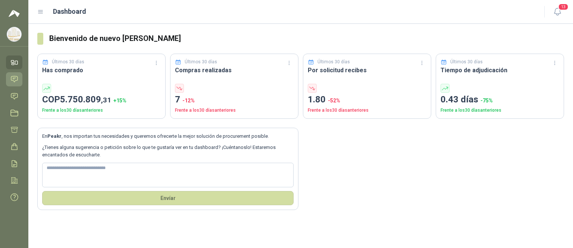 This screenshot has height=248, width=573. I want to click on h3: Has comprado, so click(101, 70).